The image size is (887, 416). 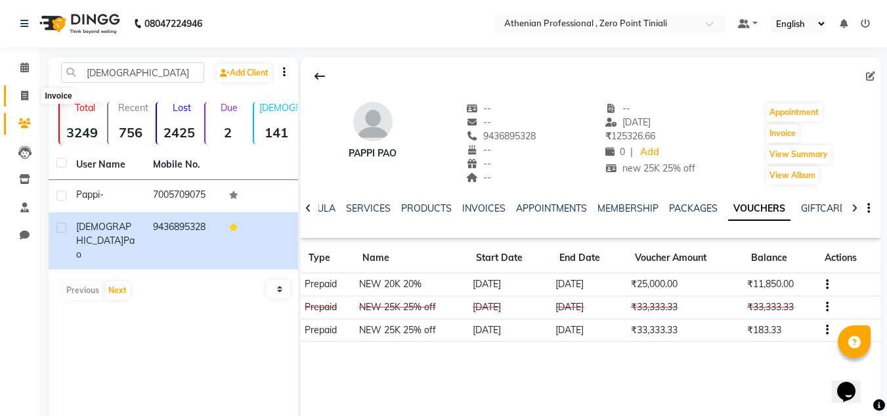 What do you see at coordinates (179, 132) in the screenshot?
I see `strong: 2425` at bounding box center [179, 132].